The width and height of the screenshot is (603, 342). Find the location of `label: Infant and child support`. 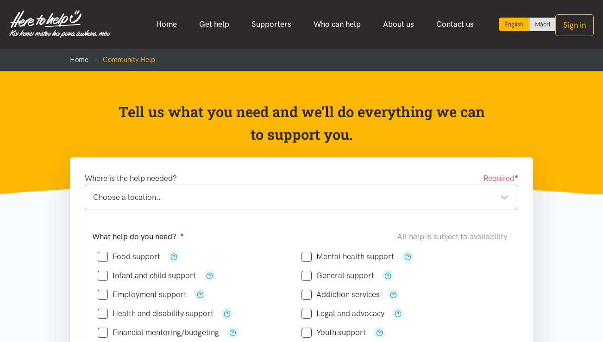

label: Infant and child support is located at coordinates (147, 275).